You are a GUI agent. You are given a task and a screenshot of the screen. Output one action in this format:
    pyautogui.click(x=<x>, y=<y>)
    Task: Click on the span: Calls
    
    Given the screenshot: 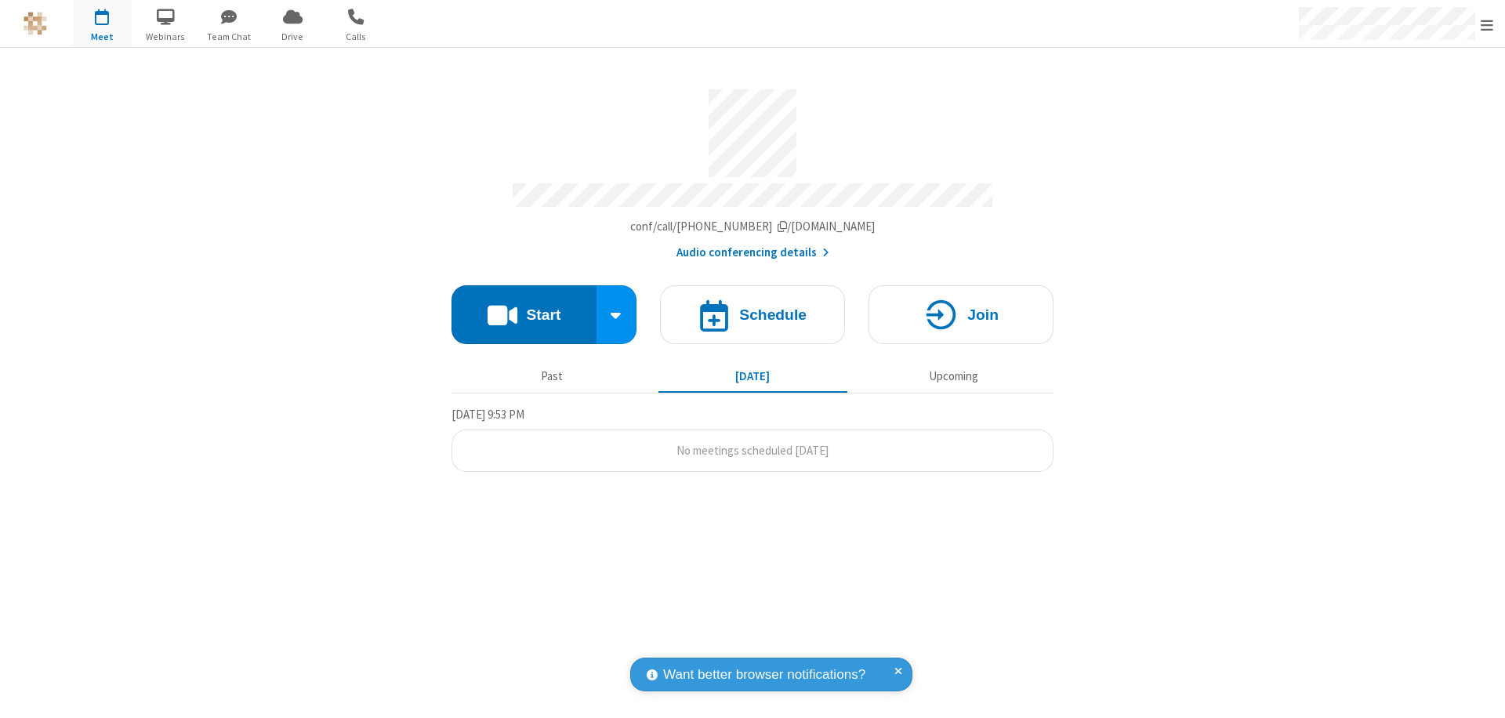 What is the action you would take?
    pyautogui.click(x=356, y=37)
    